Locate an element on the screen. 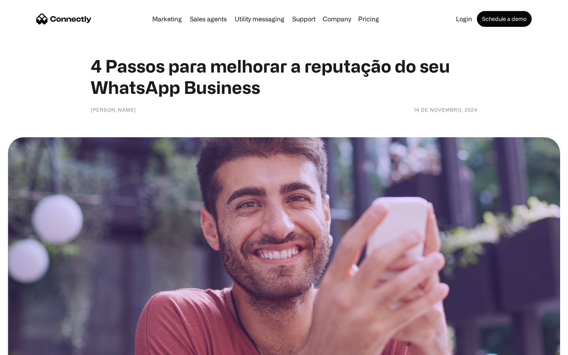 This screenshot has width=568, height=355. h1: 4 Passos para melhorar a reputação do seu WhatsApp Business is located at coordinates (284, 76).